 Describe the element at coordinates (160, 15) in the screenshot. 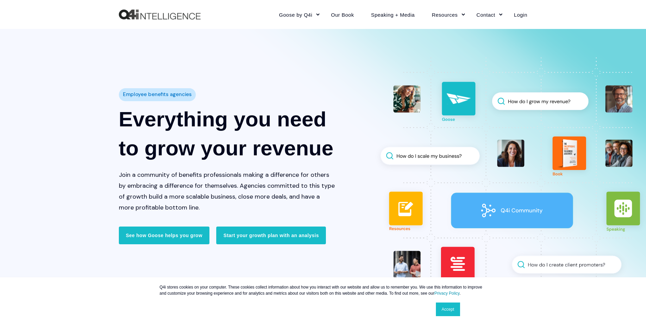

I see `a: Back to Home` at that location.